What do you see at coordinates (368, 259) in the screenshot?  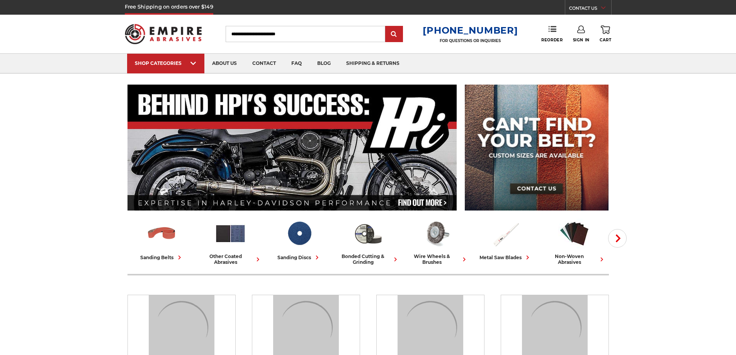 I see `div: bonded cutting & grinding` at bounding box center [368, 259].